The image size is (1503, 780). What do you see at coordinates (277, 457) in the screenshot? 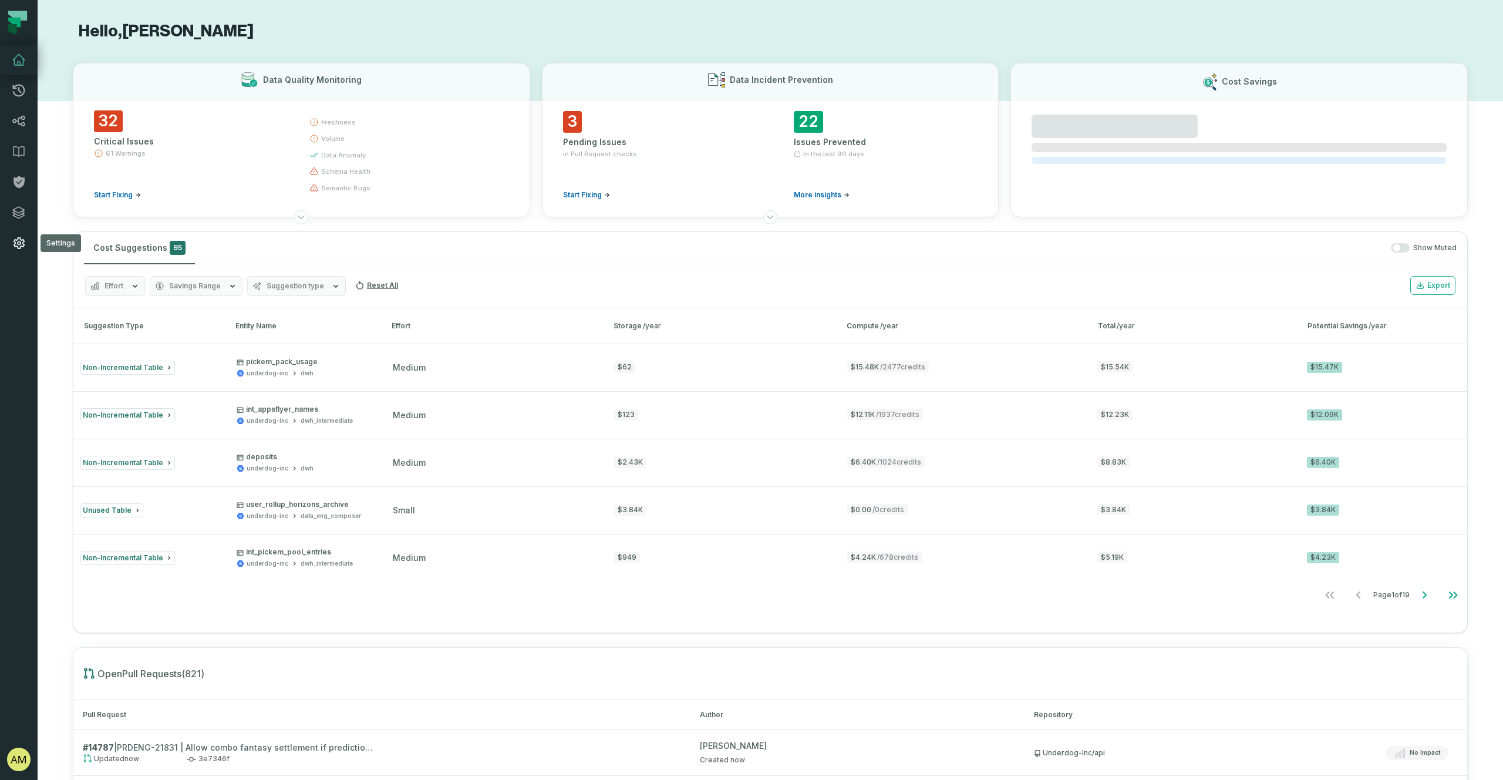
I see `p: deposits` at bounding box center [277, 457].